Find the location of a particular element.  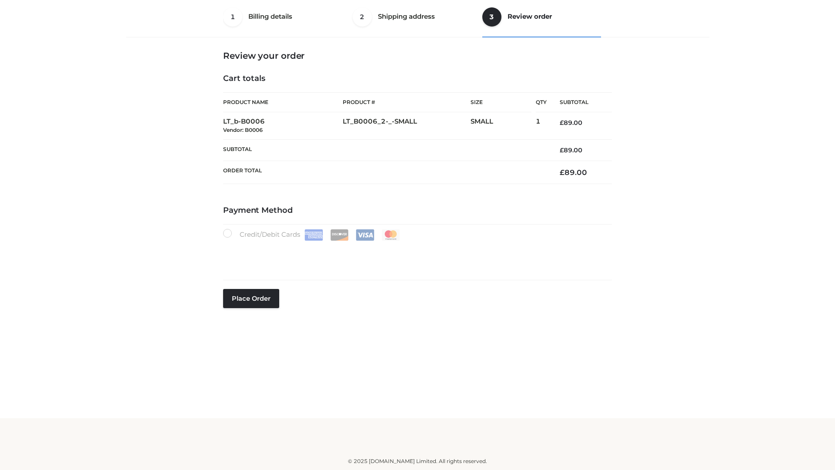

label: Credit/Debit Cards is located at coordinates (312, 234).